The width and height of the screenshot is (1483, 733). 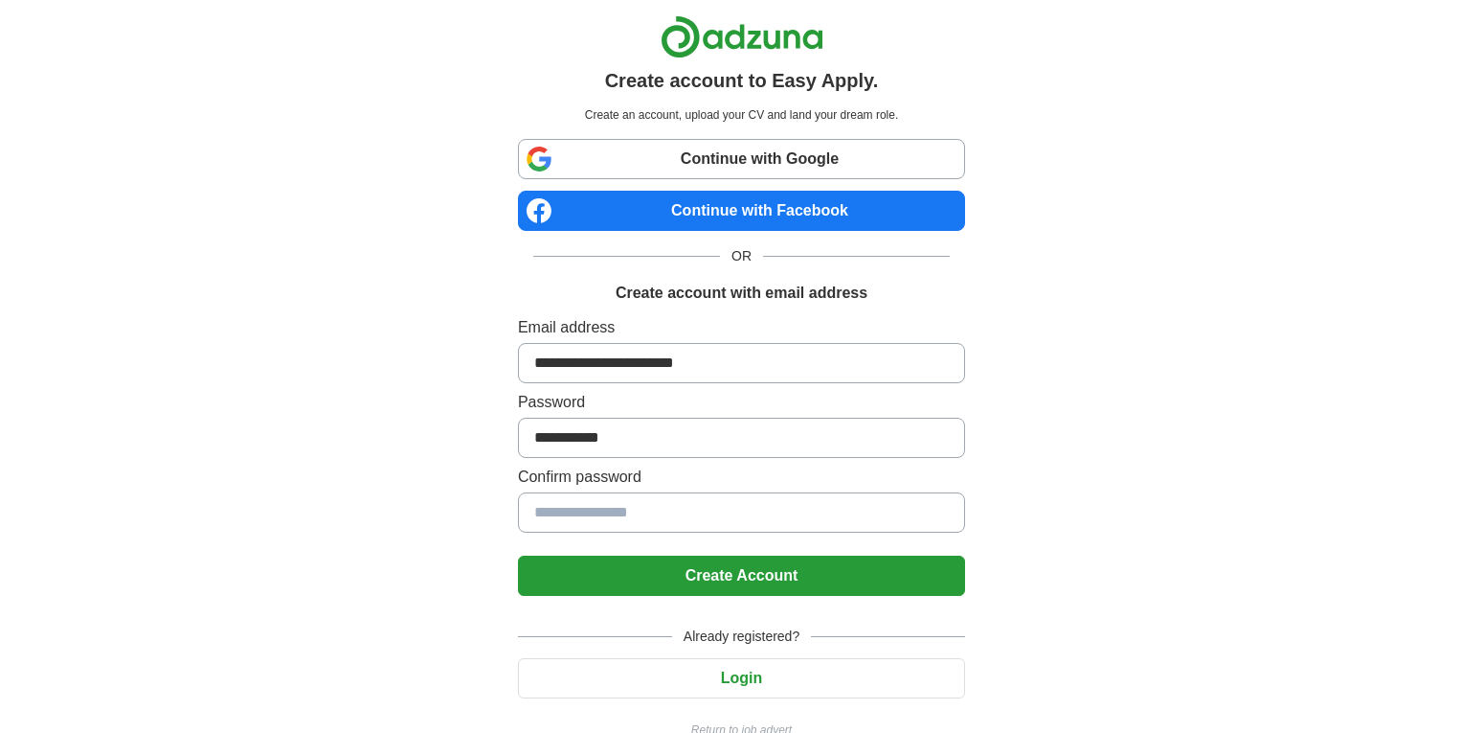 I want to click on button: Login, so click(x=741, y=678).